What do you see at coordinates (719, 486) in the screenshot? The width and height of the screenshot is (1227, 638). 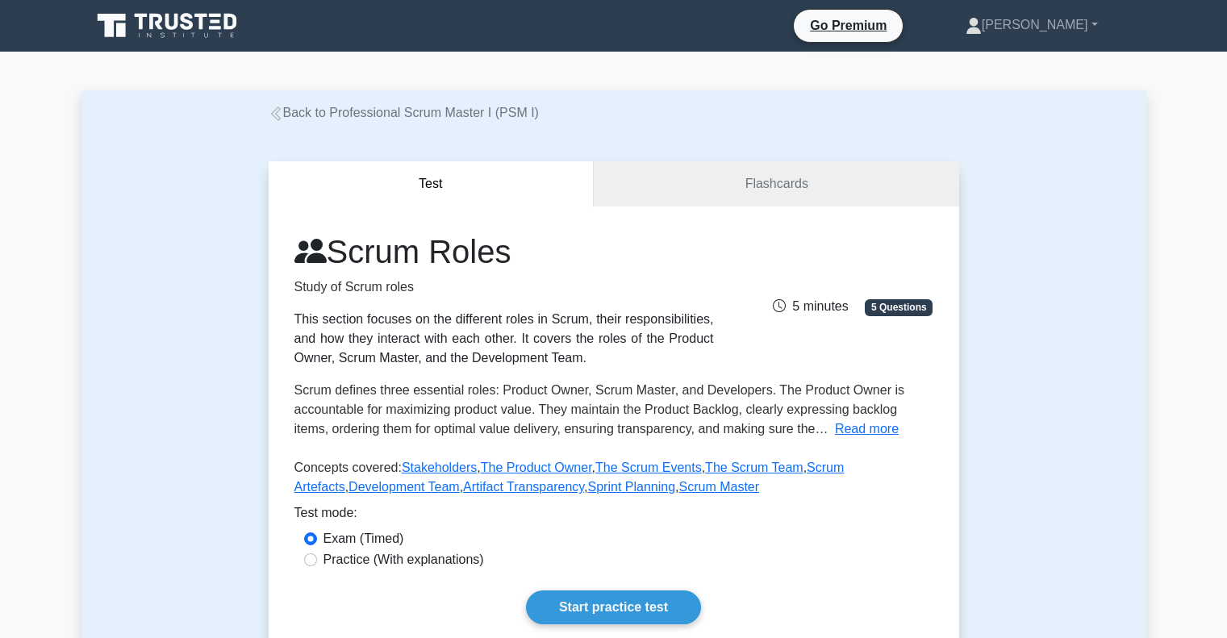 I see `a: Scrum Master` at bounding box center [719, 486].